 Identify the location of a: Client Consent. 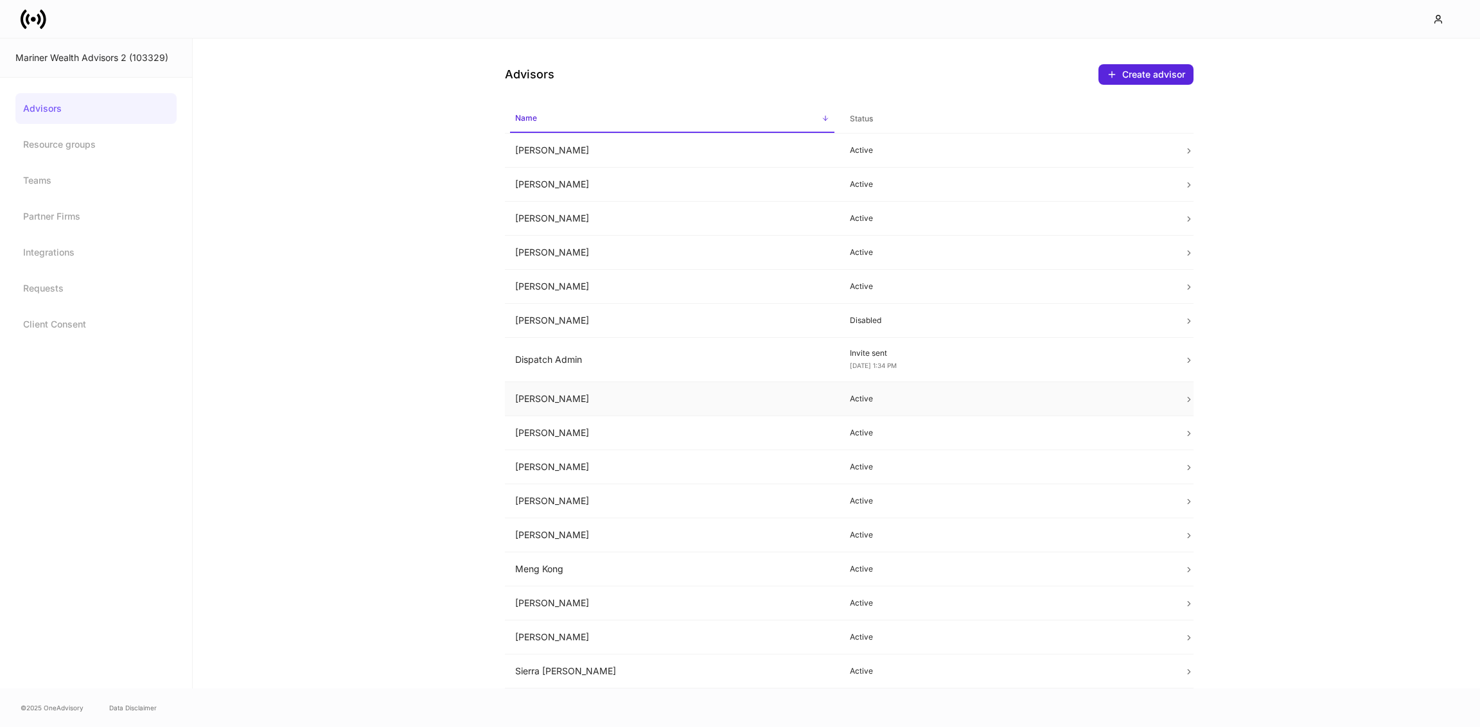
(96, 324).